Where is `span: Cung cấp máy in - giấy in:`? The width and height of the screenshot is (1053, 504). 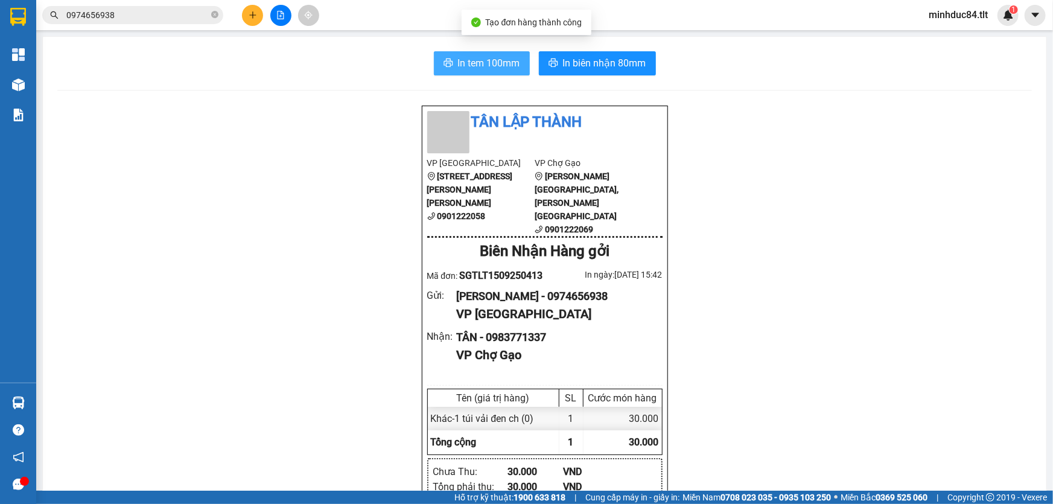
span: Cung cấp máy in - giấy in: is located at coordinates (632, 497).